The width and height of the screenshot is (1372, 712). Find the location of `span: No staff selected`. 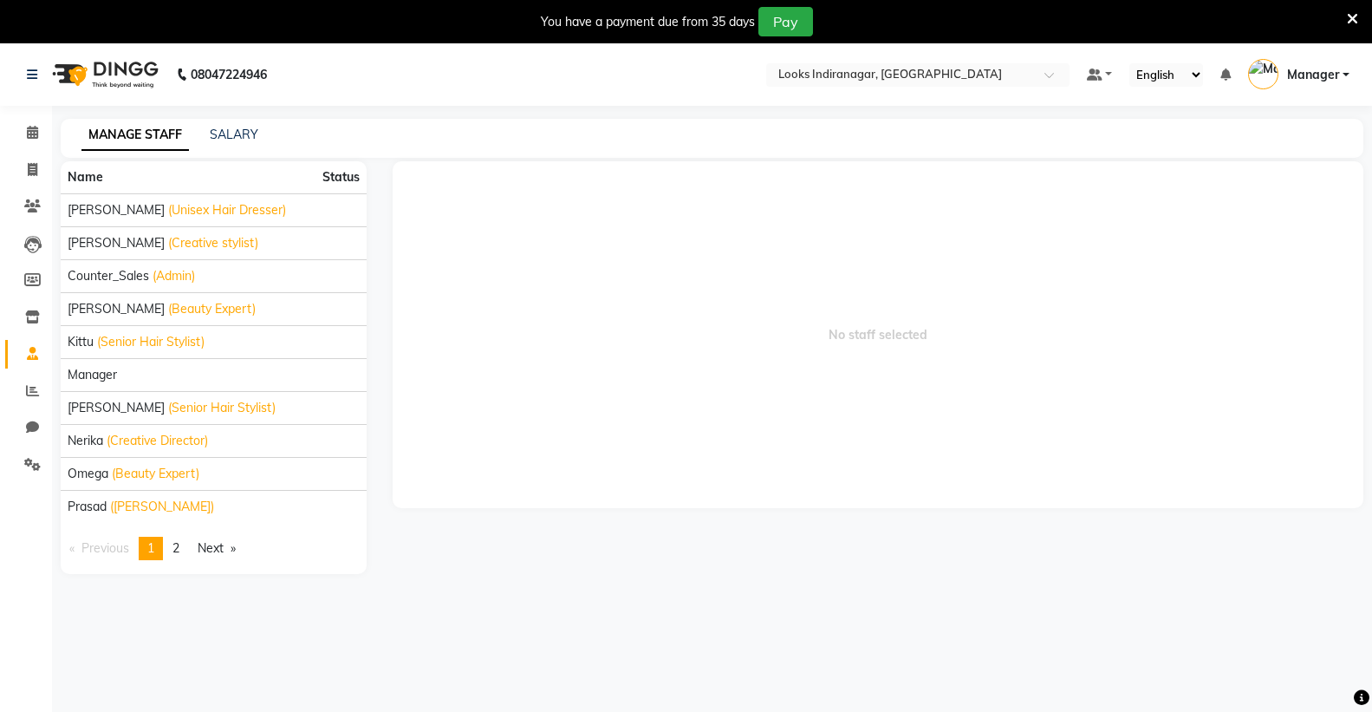

span: No staff selected is located at coordinates (878, 335).